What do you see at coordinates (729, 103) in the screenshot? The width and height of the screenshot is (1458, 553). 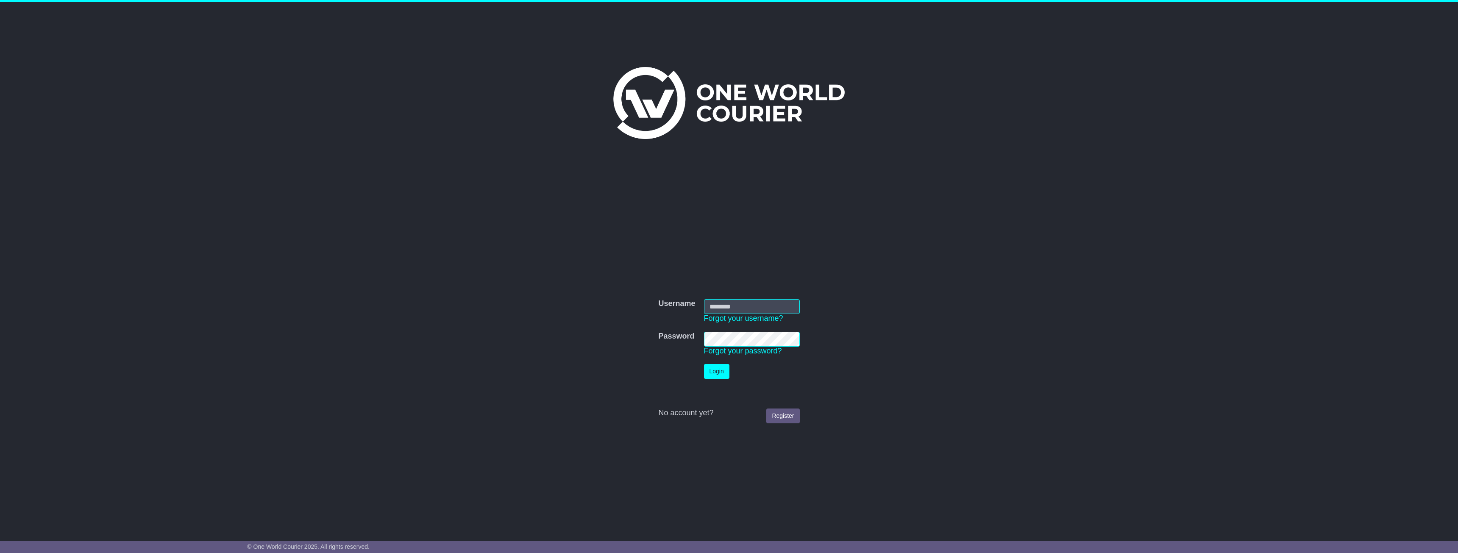 I see `img: One World` at bounding box center [729, 103].